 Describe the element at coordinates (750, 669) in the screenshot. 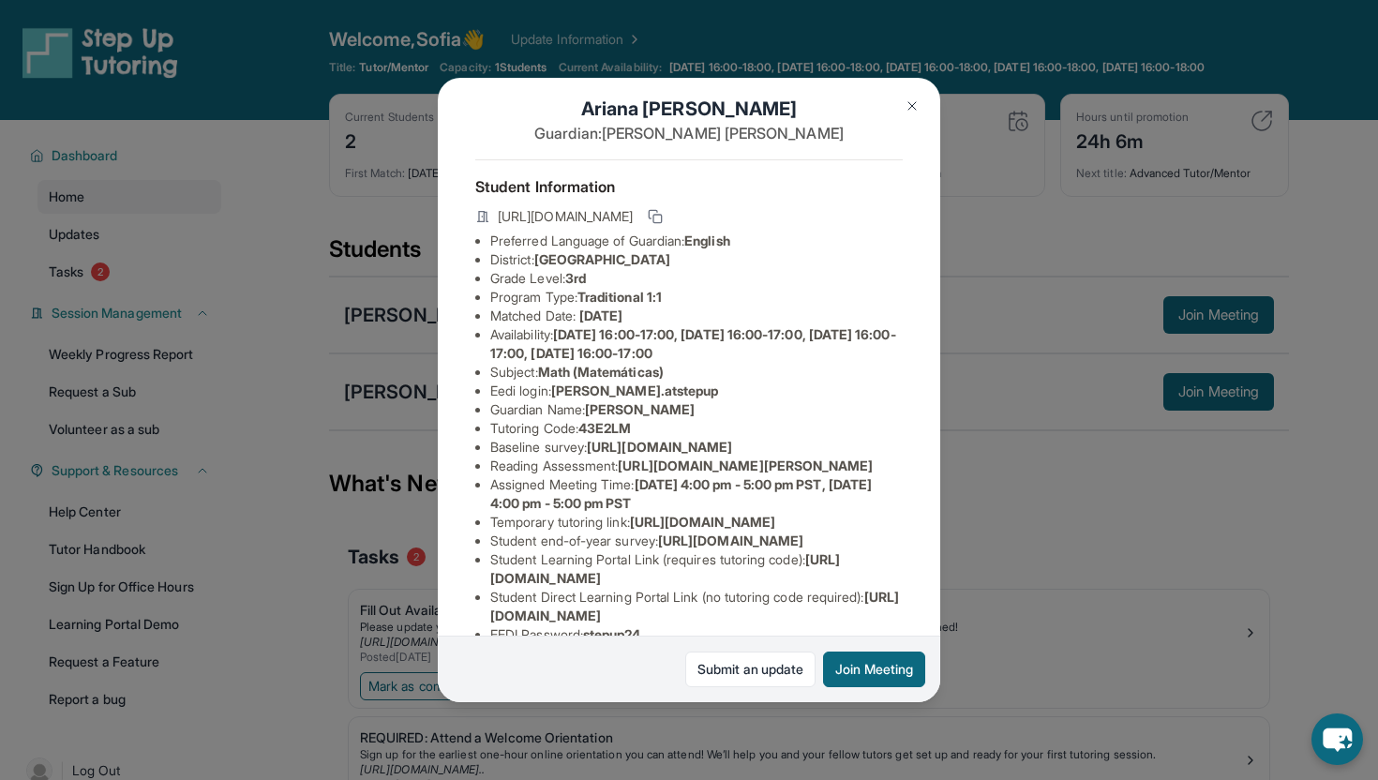

I see `a: Submit an update` at that location.